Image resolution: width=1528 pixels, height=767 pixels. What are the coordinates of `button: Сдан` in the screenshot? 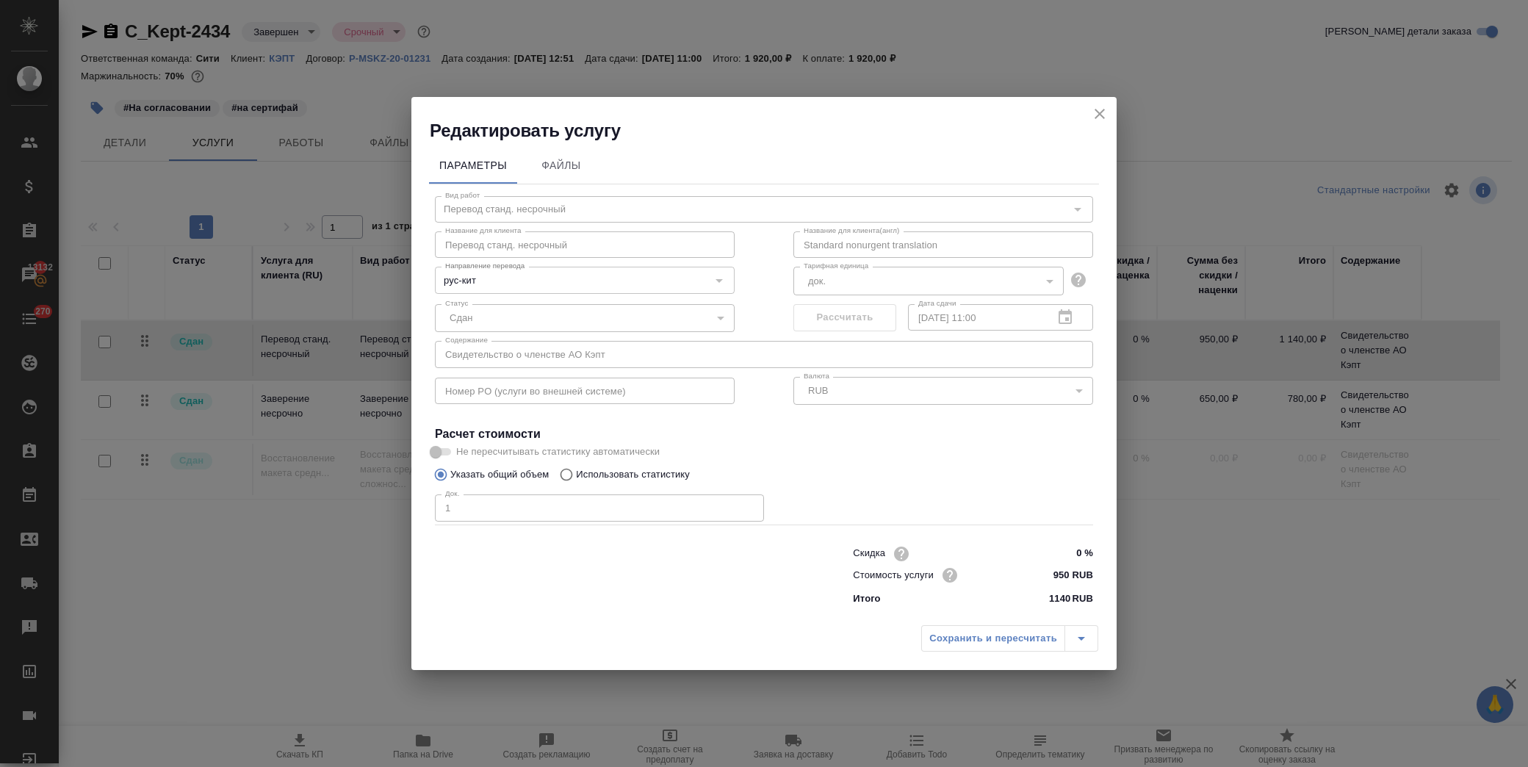 It's located at (461, 317).